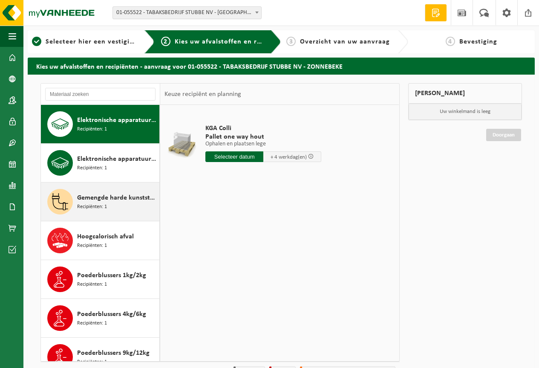 Image resolution: width=539 pixels, height=368 pixels. Describe the element at coordinates (100, 124) in the screenshot. I see `button: Elektronische apparatuur - overige (OVE) Recipiënten: 1` at that location.